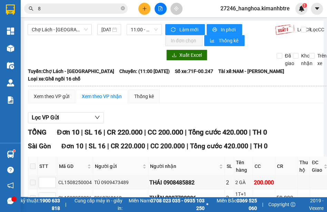 The image size is (327, 212). Describe the element at coordinates (173, 30) in the screenshot. I see `span: sync` at that location.